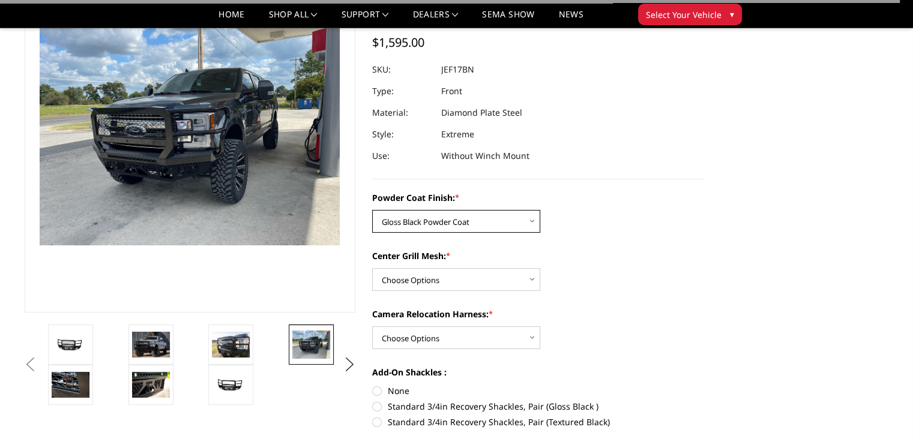 The height and width of the screenshot is (445, 913). I want to click on button: Select Your Vehicle, so click(690, 14).